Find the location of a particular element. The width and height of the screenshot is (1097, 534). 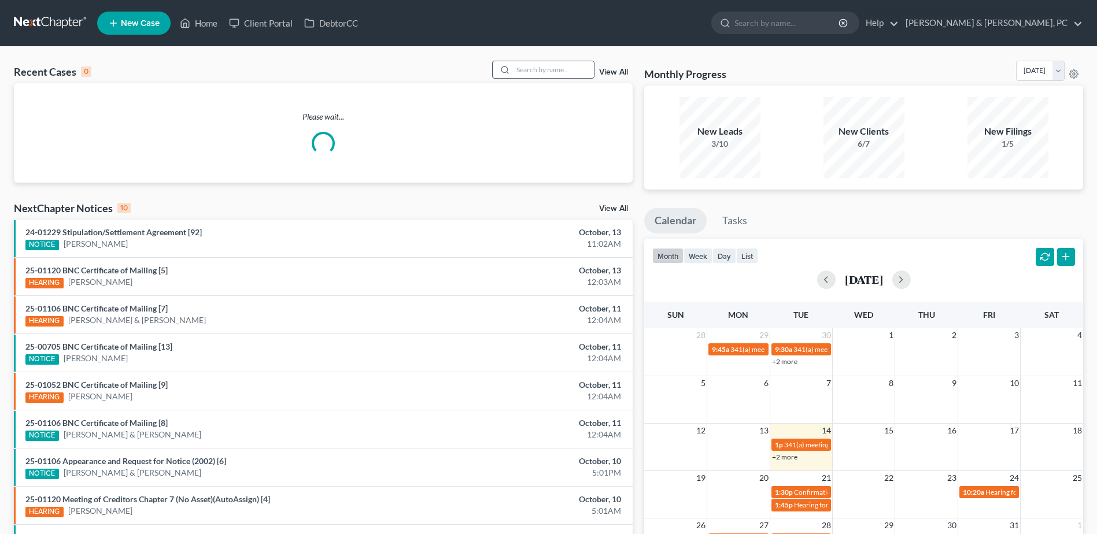

a: 25-01106 Appearance and Request for Notice (2002) [6] is located at coordinates (125, 461).